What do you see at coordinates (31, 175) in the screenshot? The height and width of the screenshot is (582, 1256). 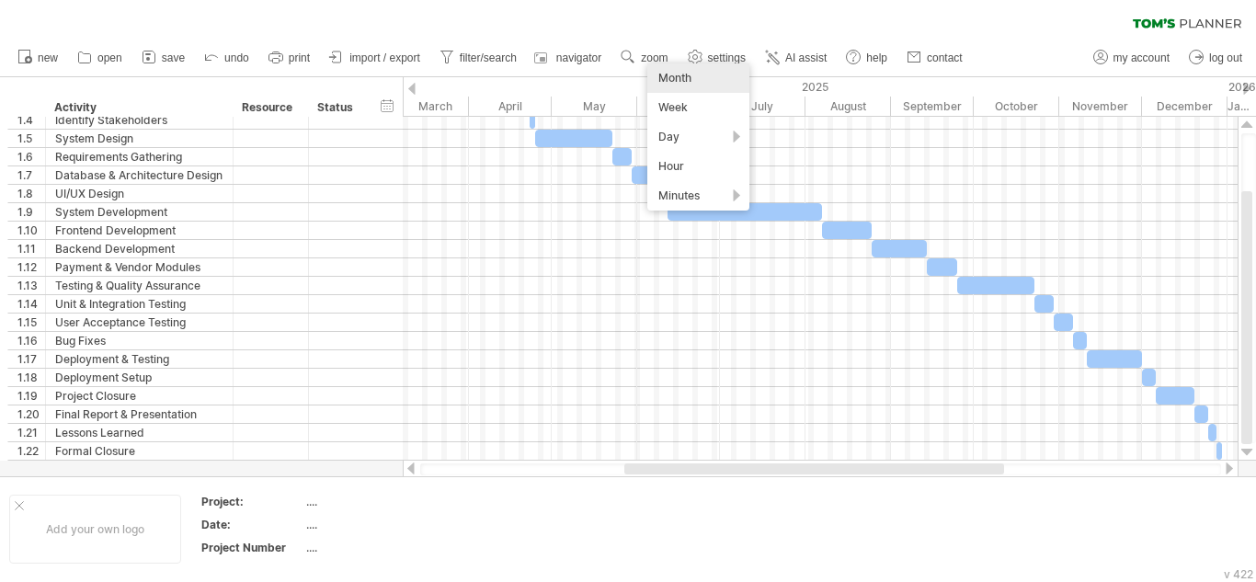 I see `div: 1.7` at bounding box center [31, 175].